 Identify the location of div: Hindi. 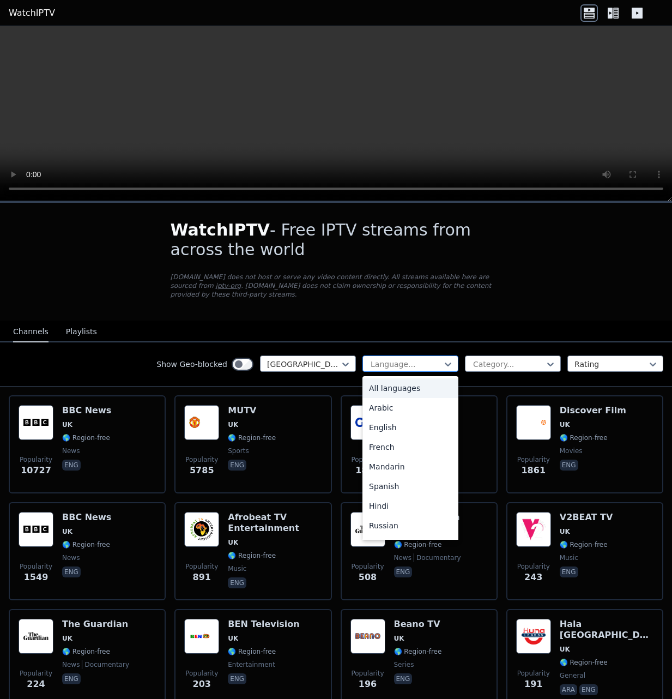
(410, 506).